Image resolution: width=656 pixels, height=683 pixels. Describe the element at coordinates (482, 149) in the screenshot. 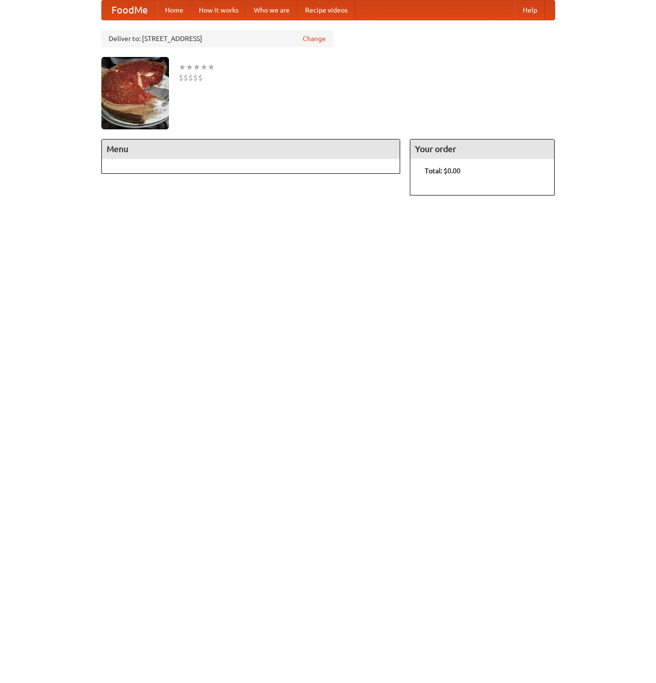

I see `h4: Your order` at that location.